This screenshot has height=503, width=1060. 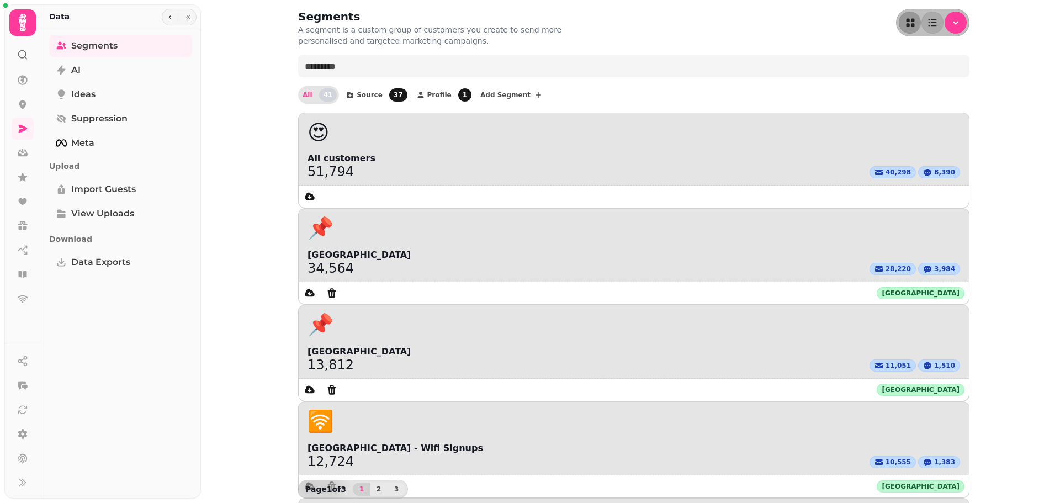 I want to click on button: 1, so click(x=362, y=489).